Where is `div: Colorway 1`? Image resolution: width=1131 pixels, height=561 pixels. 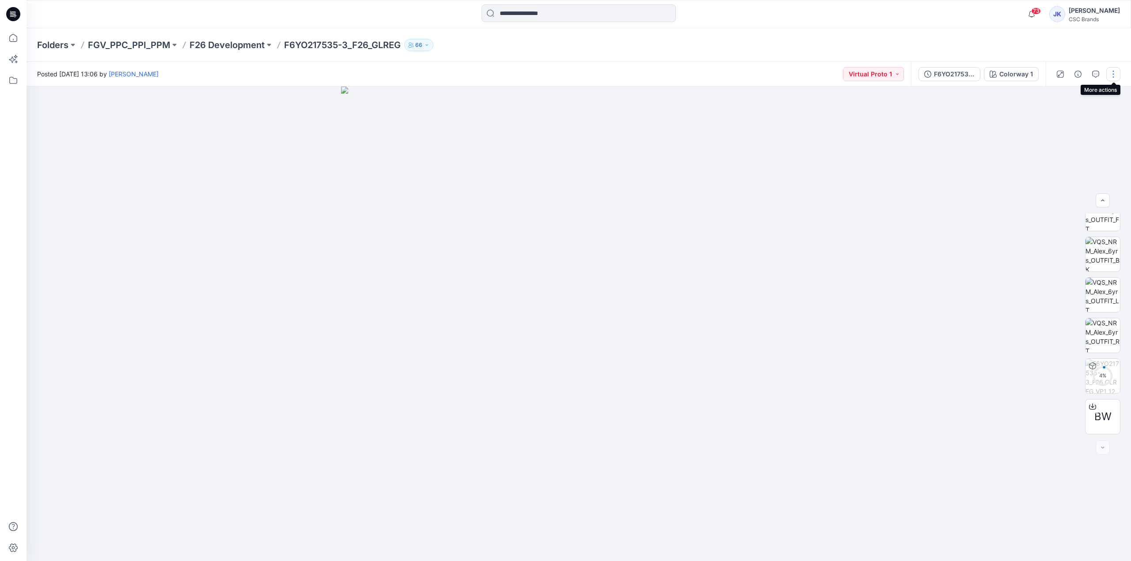 div: Colorway 1 is located at coordinates (1016, 74).